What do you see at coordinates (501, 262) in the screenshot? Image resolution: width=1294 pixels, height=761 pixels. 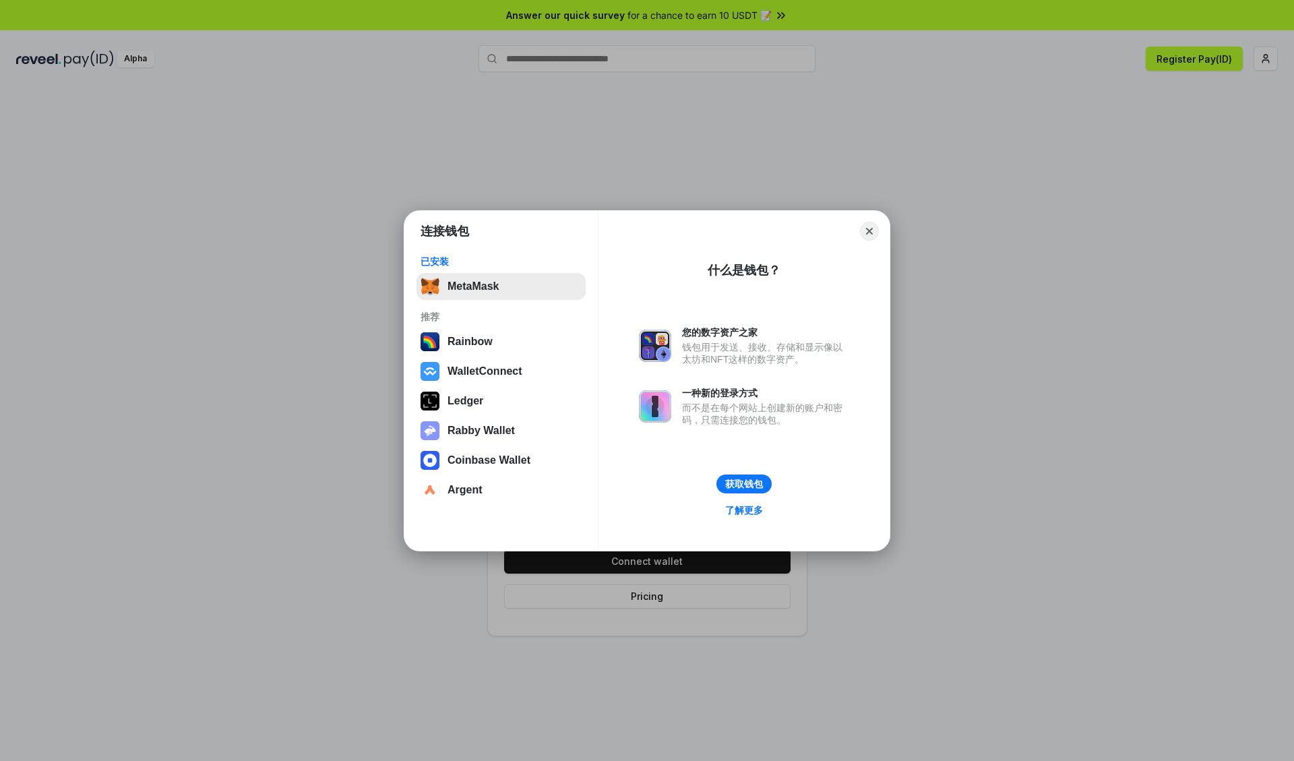 I see `div: 已安装` at bounding box center [501, 262].